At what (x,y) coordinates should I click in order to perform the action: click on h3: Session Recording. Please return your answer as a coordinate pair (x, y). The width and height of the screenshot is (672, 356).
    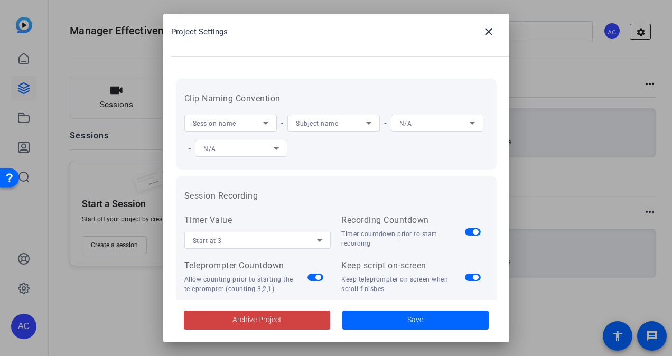
    Looking at the image, I should click on (336, 196).